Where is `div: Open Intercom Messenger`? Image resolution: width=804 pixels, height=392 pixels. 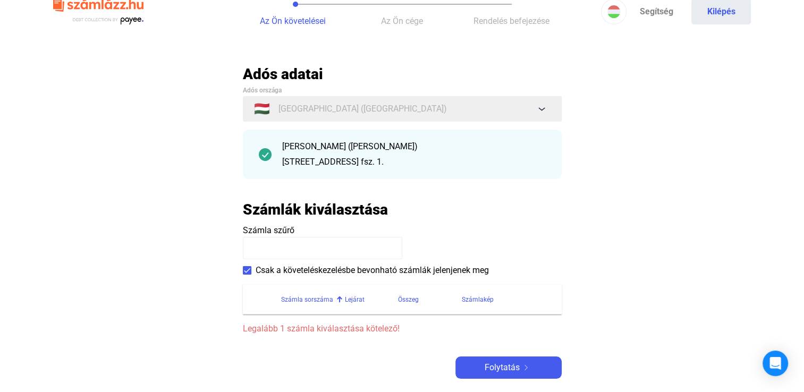 div: Open Intercom Messenger is located at coordinates (775, 363).